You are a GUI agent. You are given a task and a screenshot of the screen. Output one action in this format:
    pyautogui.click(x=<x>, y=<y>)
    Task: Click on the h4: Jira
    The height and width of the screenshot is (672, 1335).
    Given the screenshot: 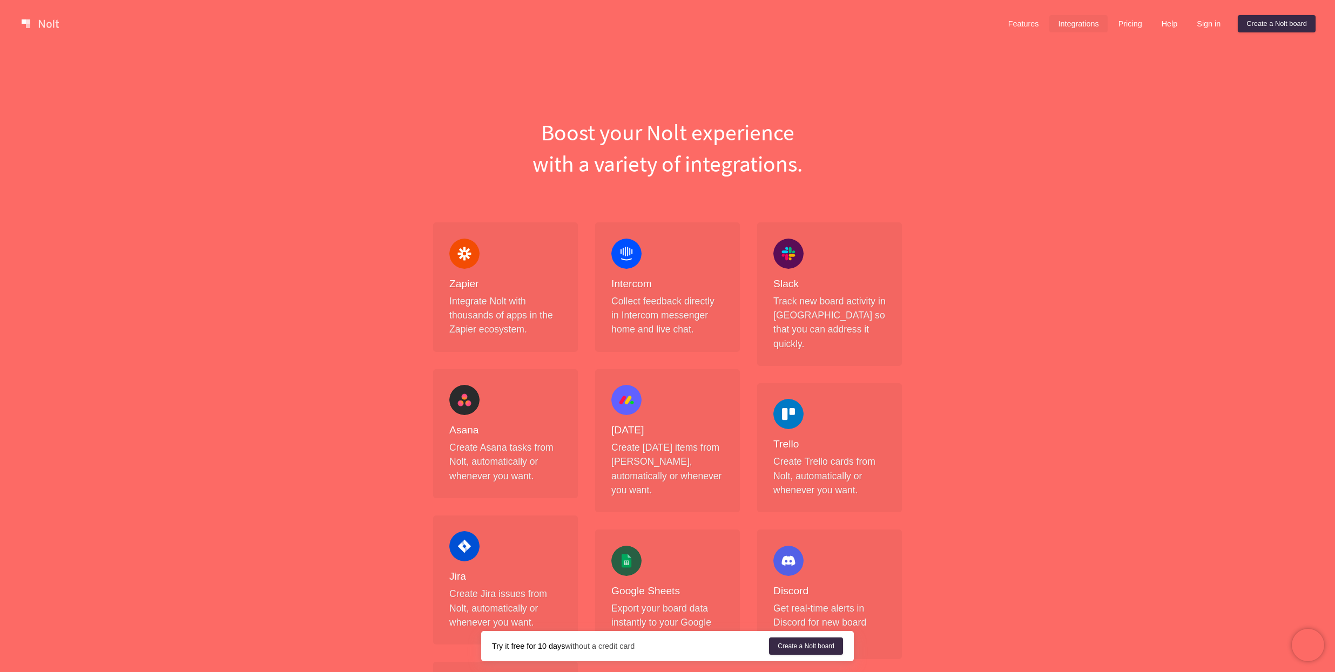 What is the action you would take?
    pyautogui.click(x=505, y=577)
    